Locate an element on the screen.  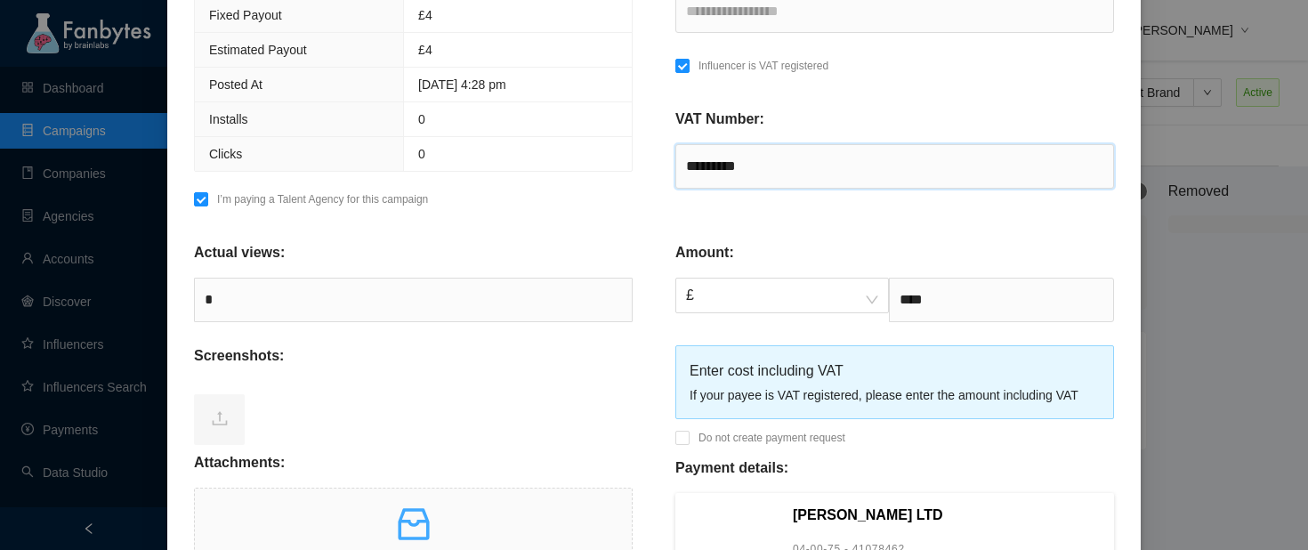
p: Payment details: is located at coordinates (731, 468).